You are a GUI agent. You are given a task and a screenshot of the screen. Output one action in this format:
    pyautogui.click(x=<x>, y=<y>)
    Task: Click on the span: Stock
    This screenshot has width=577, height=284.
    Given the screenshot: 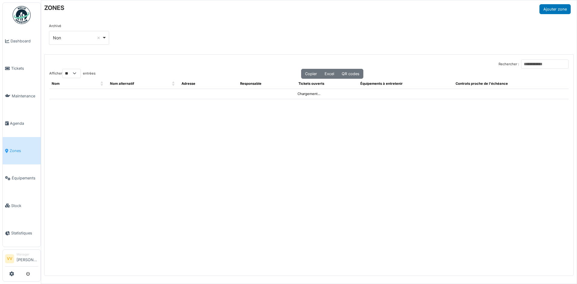 What is the action you would take?
    pyautogui.click(x=25, y=205)
    